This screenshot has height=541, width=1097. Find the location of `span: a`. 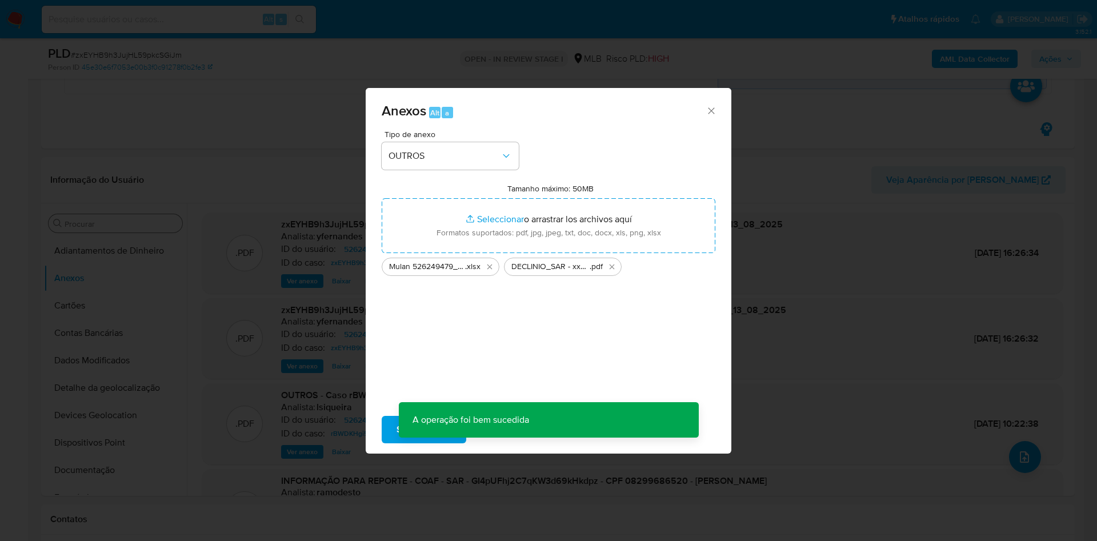

span: a is located at coordinates (447, 113).